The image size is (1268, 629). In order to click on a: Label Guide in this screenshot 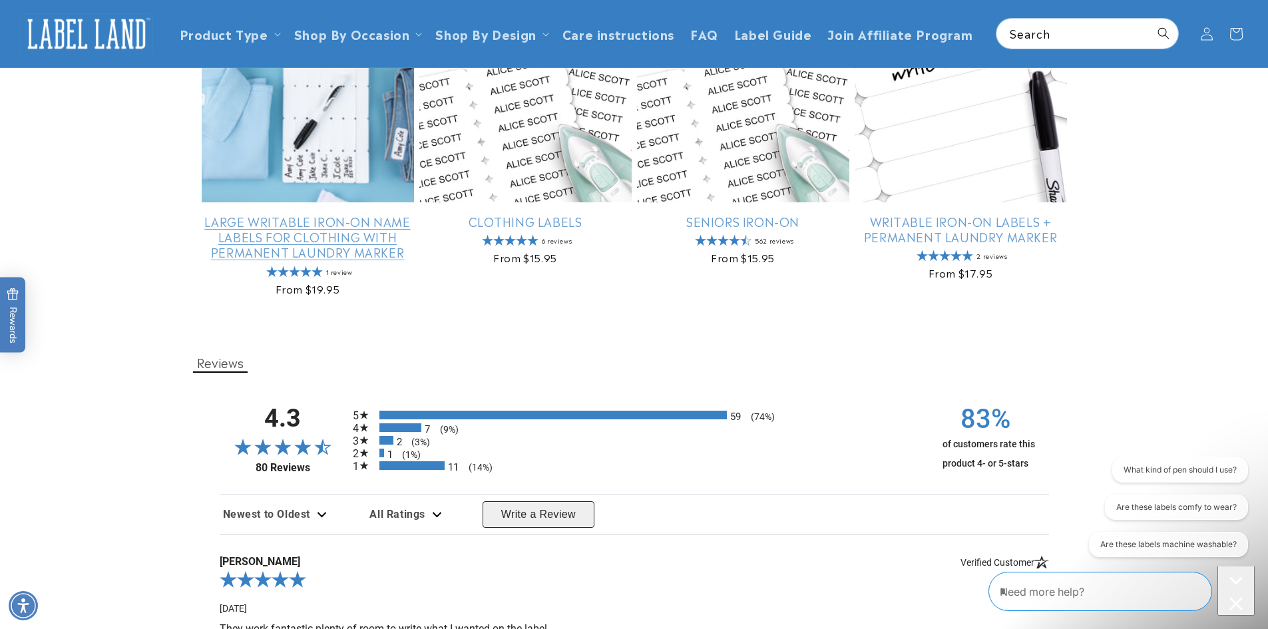, I will do `click(773, 33)`.